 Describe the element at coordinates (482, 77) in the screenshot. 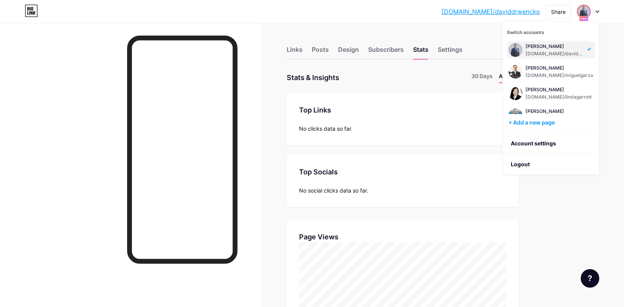

I see `li: 30 Days` at that location.